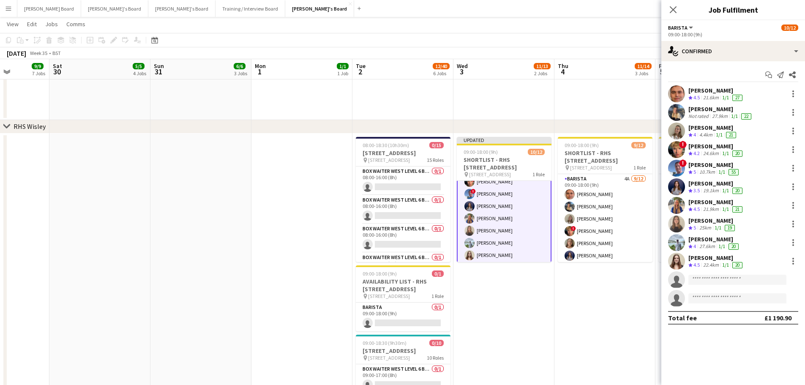 The image size is (805, 385). What do you see at coordinates (435, 160) in the screenshot?
I see `span: 15 Roles` at bounding box center [435, 160].